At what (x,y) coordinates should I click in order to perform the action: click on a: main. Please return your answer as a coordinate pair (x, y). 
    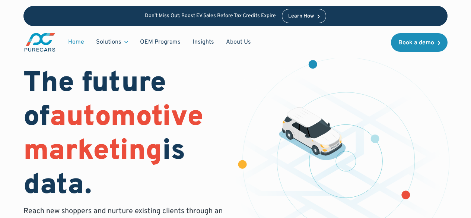
    Looking at the image, I should click on (40, 42).